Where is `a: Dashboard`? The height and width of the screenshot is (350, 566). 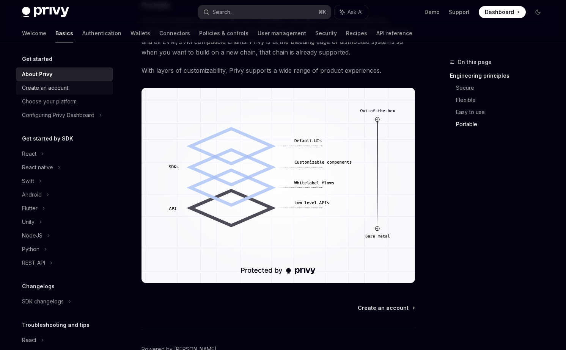
a: Dashboard is located at coordinates (502, 12).